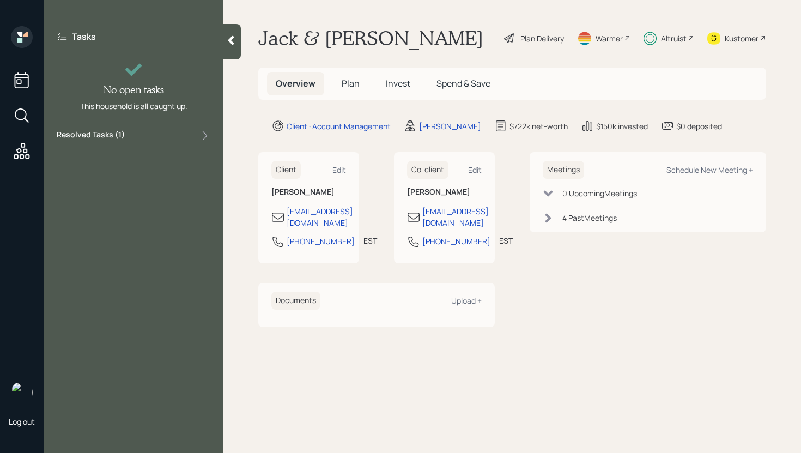 The image size is (801, 453). Describe the element at coordinates (134, 90) in the screenshot. I see `h4: No open tasks` at that location.